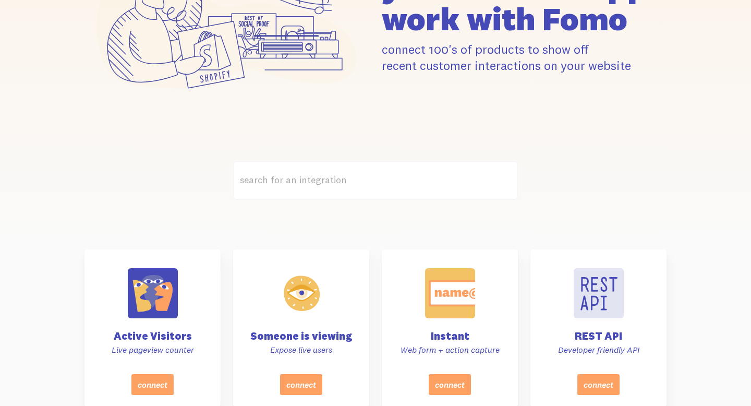  I want to click on h4: Instant, so click(450, 336).